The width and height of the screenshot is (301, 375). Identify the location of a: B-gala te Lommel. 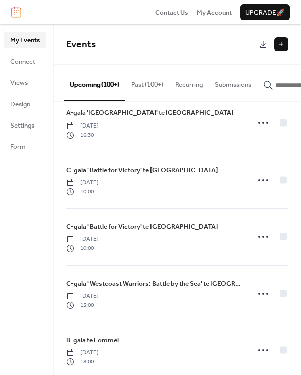
(92, 340).